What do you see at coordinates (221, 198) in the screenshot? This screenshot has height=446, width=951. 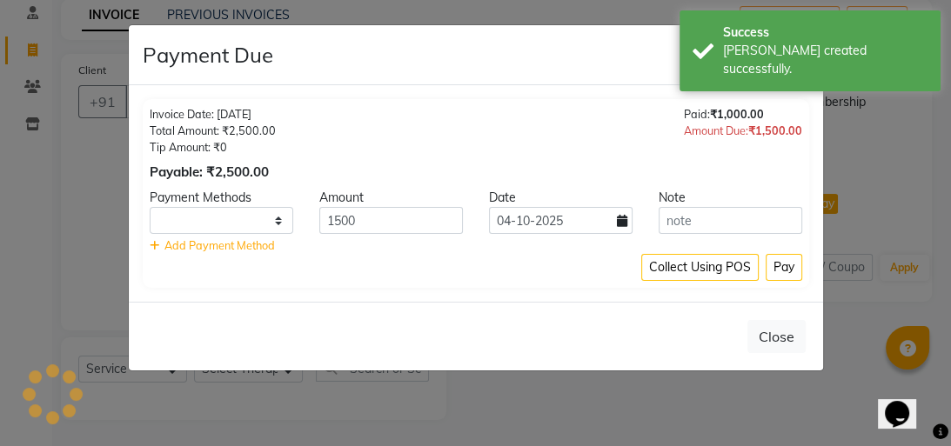 I see `div: Payment Methods` at bounding box center [221, 198].